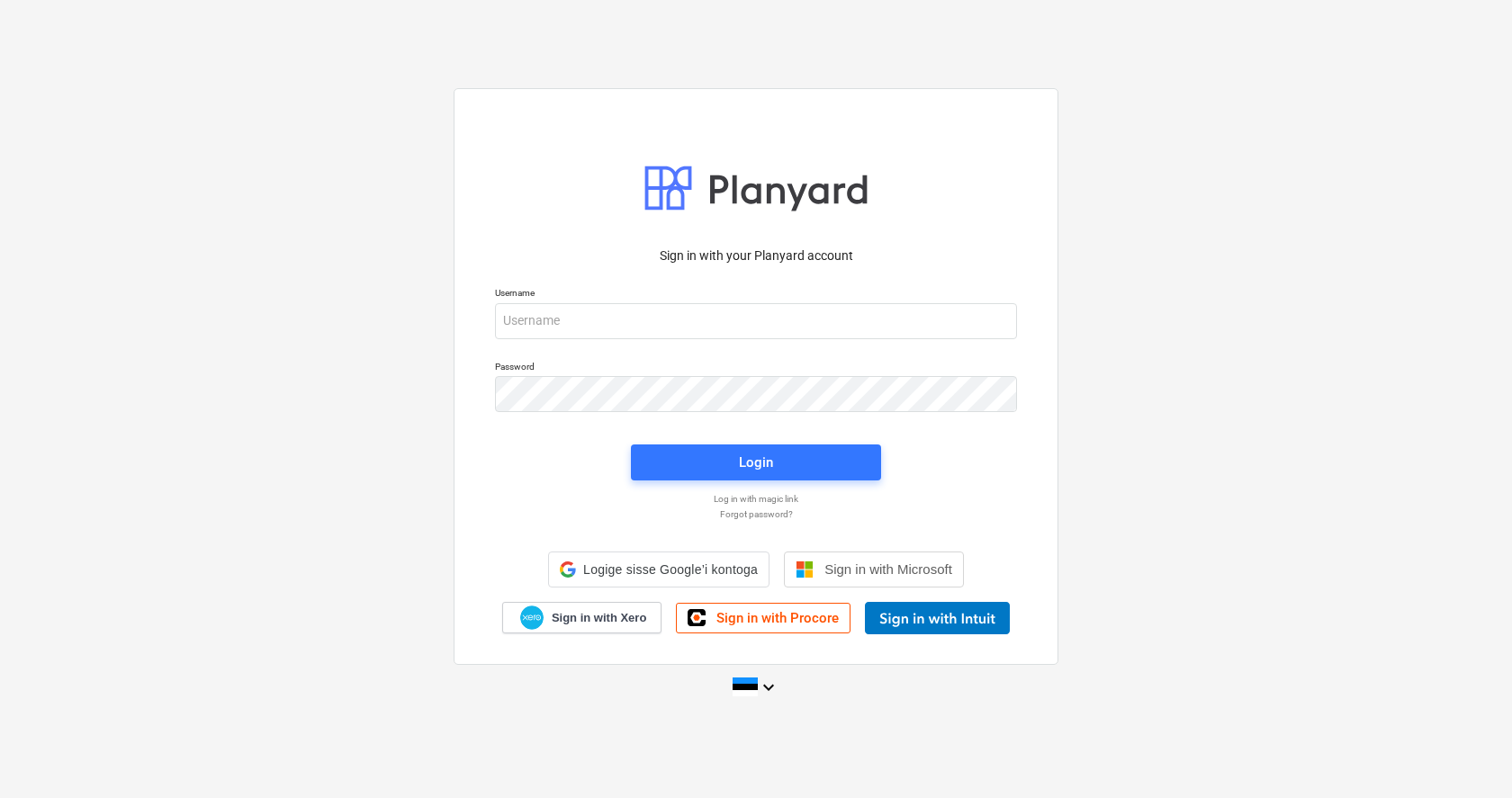 The image size is (1512, 798). Describe the element at coordinates (756, 368) in the screenshot. I see `p: Password` at that location.